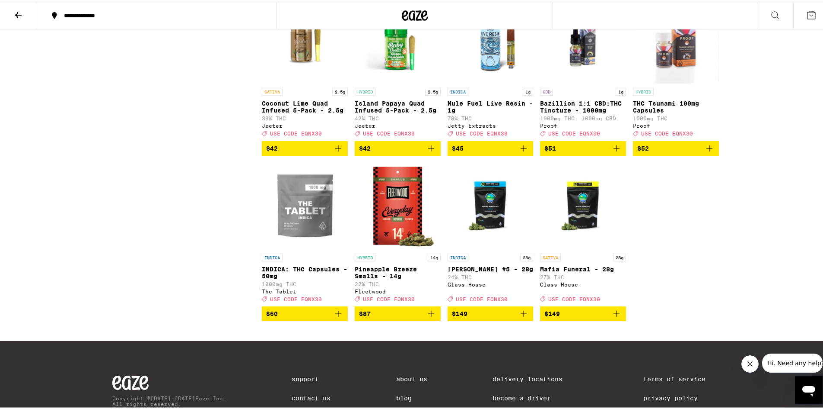 This screenshot has height=409, width=823. What do you see at coordinates (398, 116) in the screenshot?
I see `p: 42% THC` at bounding box center [398, 116].